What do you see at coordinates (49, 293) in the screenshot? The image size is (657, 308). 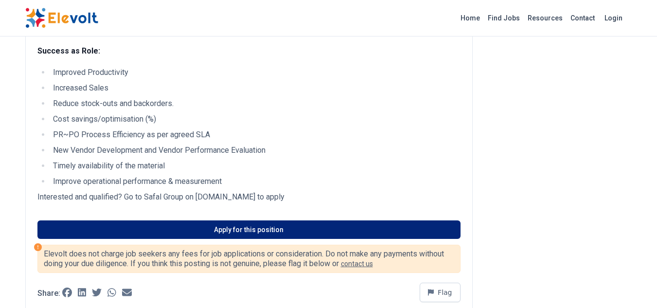 I see `p: Share:` at bounding box center [49, 293].